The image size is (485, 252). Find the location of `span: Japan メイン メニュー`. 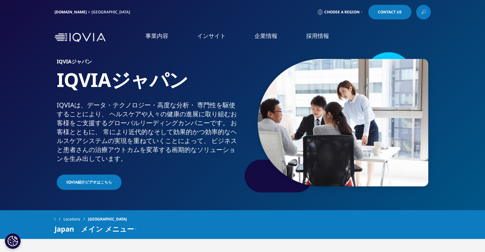

span: Japan メイン メニュー is located at coordinates (94, 229).